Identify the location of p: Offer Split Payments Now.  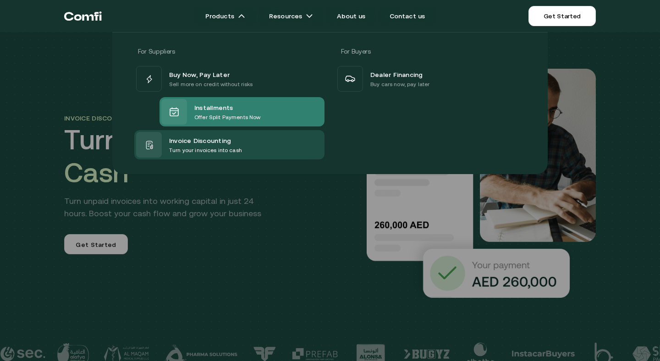
(227, 117).